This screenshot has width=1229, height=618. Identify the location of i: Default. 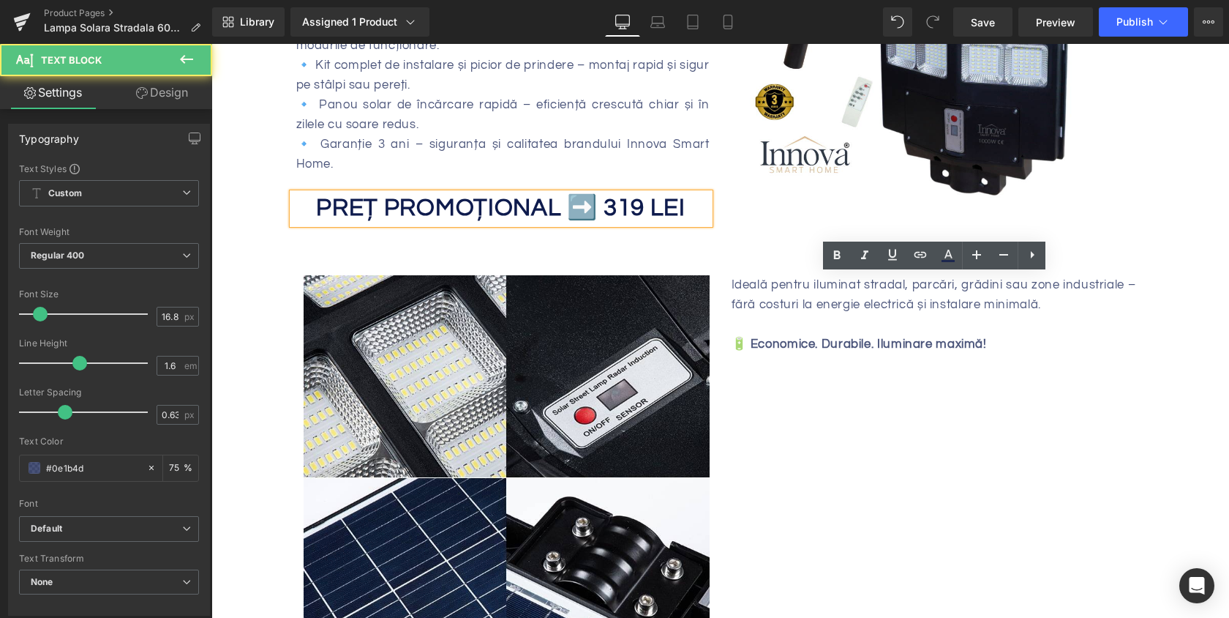
(46, 528).